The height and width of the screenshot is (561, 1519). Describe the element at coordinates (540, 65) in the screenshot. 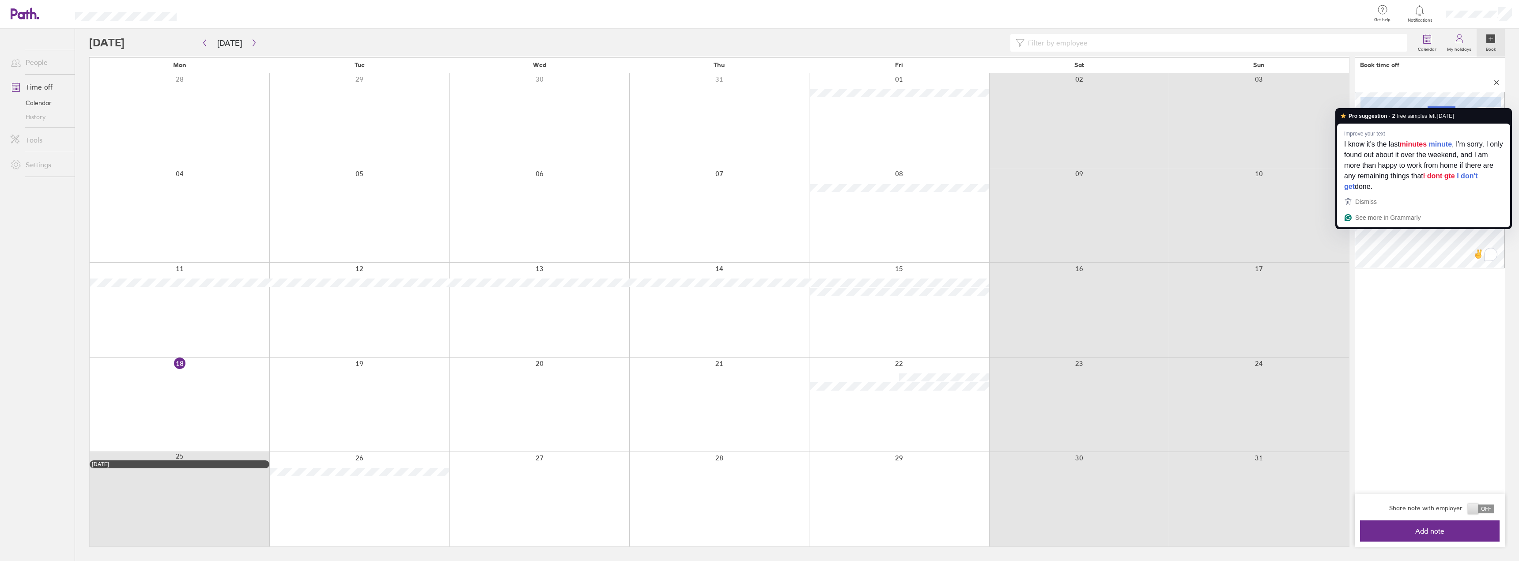

I see `span: Wed` at that location.